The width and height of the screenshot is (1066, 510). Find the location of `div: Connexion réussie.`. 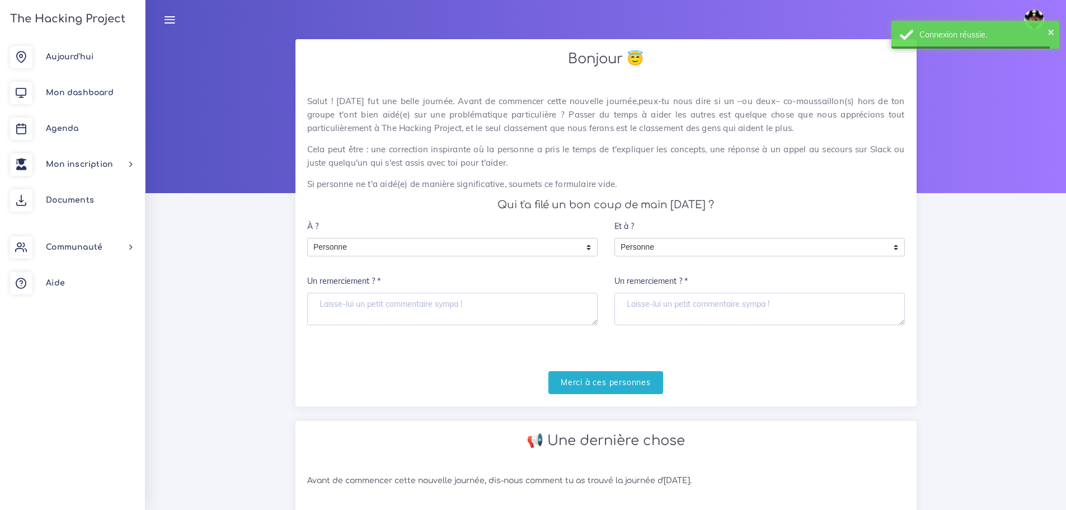

div: Connexion réussie. is located at coordinates (985, 35).